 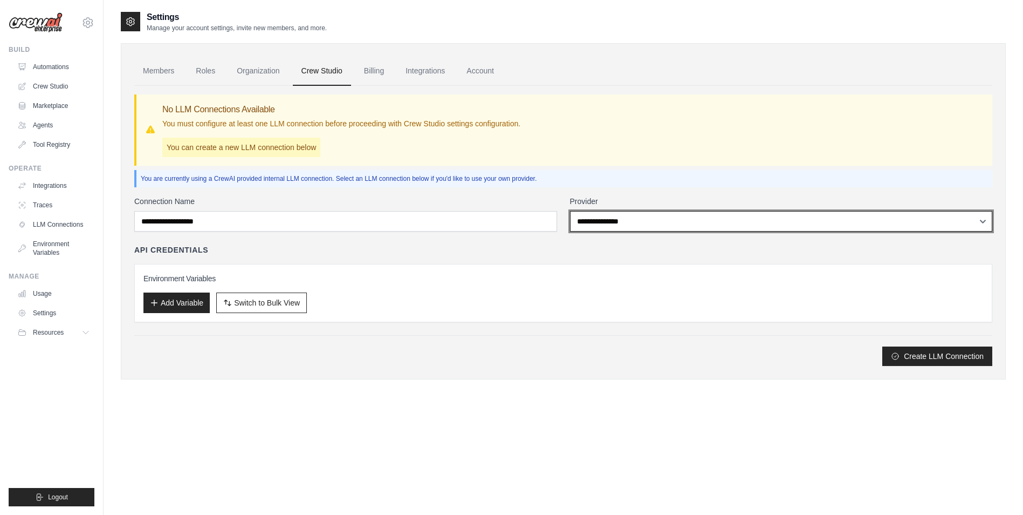 I want to click on label: Provider, so click(x=782, y=201).